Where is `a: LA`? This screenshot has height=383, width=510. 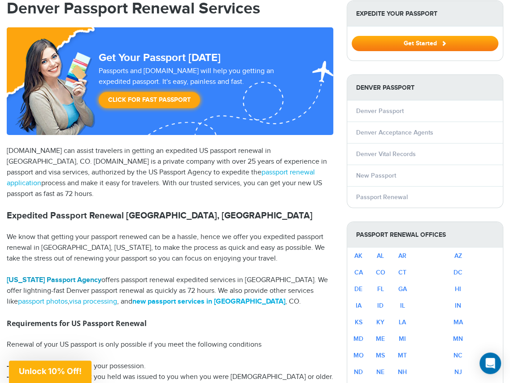
a: LA is located at coordinates (403, 322).